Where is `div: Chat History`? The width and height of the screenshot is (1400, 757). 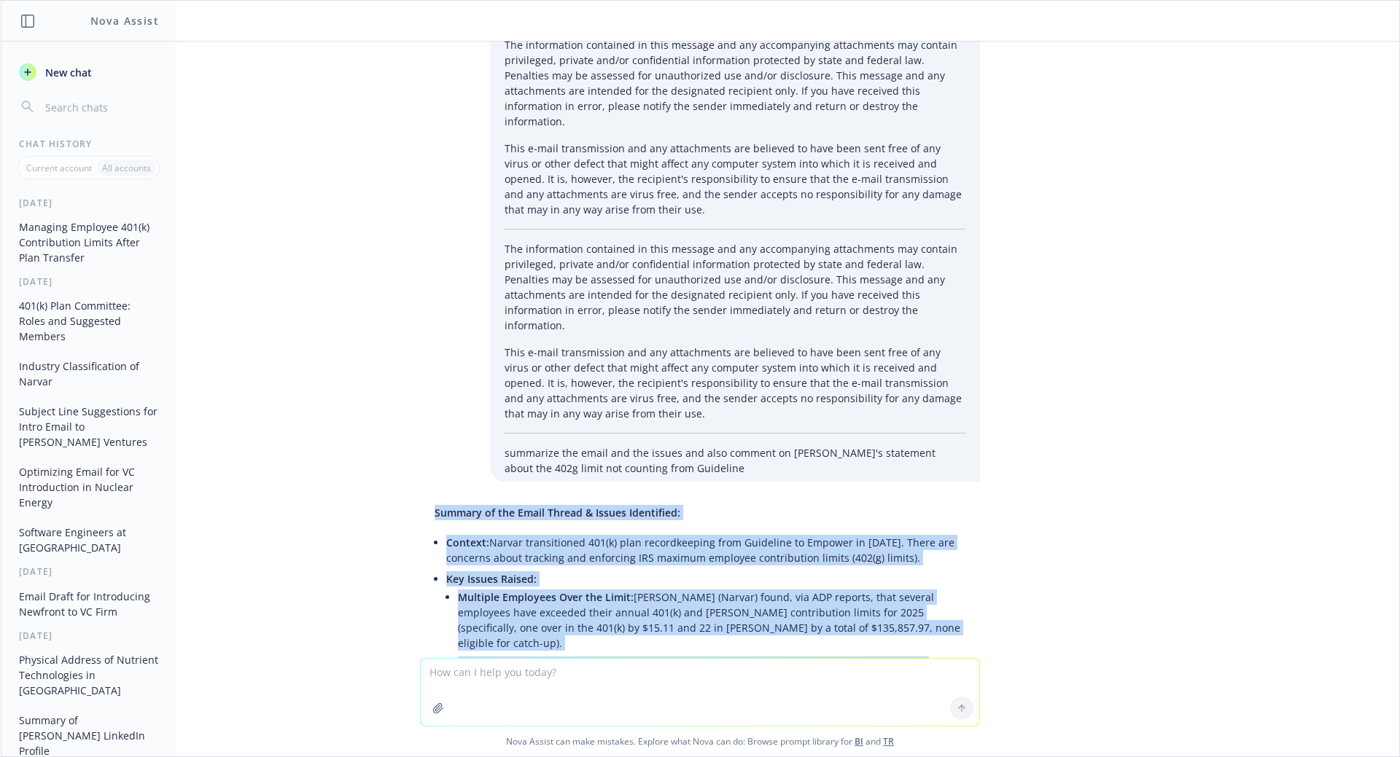 div: Chat History is located at coordinates (88, 144).